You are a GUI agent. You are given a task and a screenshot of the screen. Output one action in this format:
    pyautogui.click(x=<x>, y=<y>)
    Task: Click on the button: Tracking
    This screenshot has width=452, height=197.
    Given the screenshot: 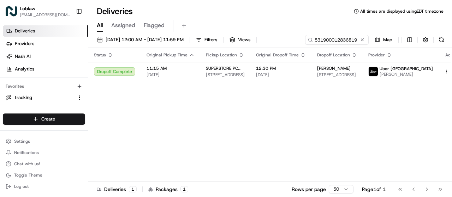 What is the action you would take?
    pyautogui.click(x=44, y=98)
    